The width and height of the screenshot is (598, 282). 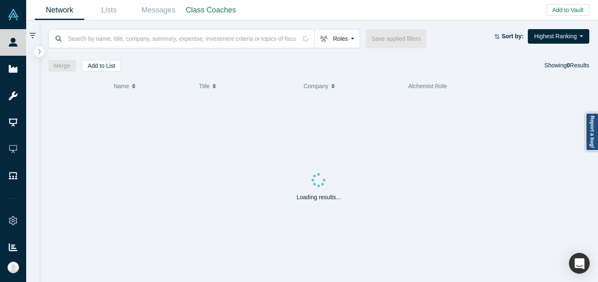 What do you see at coordinates (204, 86) in the screenshot?
I see `span: Title` at bounding box center [204, 86].